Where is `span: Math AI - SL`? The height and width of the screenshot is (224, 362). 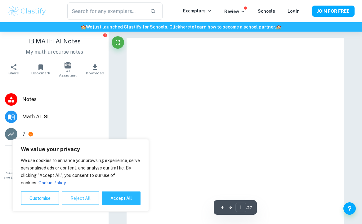 span: Math AI - SL is located at coordinates (63, 117).